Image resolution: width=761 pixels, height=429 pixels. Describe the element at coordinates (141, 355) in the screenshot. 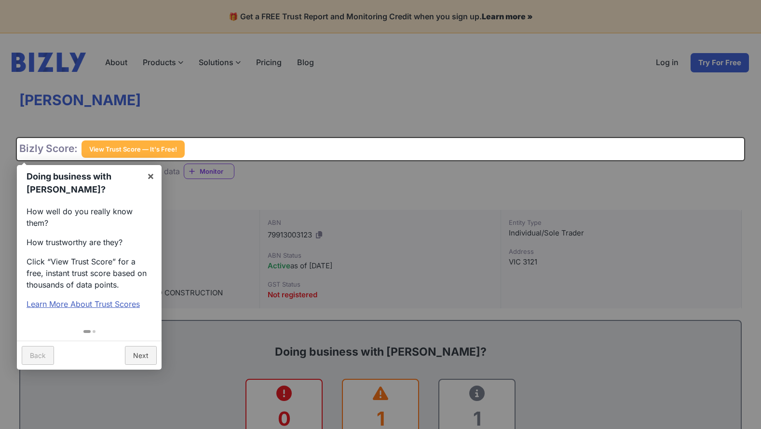

I see `a: Next` at that location.